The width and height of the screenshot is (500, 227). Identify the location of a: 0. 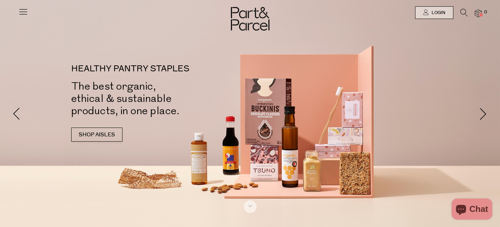
(478, 13).